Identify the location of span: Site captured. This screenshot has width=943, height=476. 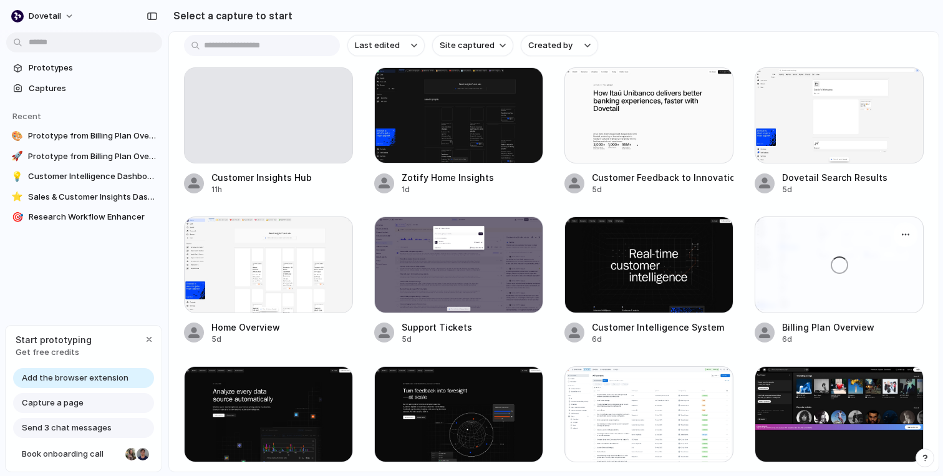
(467, 46).